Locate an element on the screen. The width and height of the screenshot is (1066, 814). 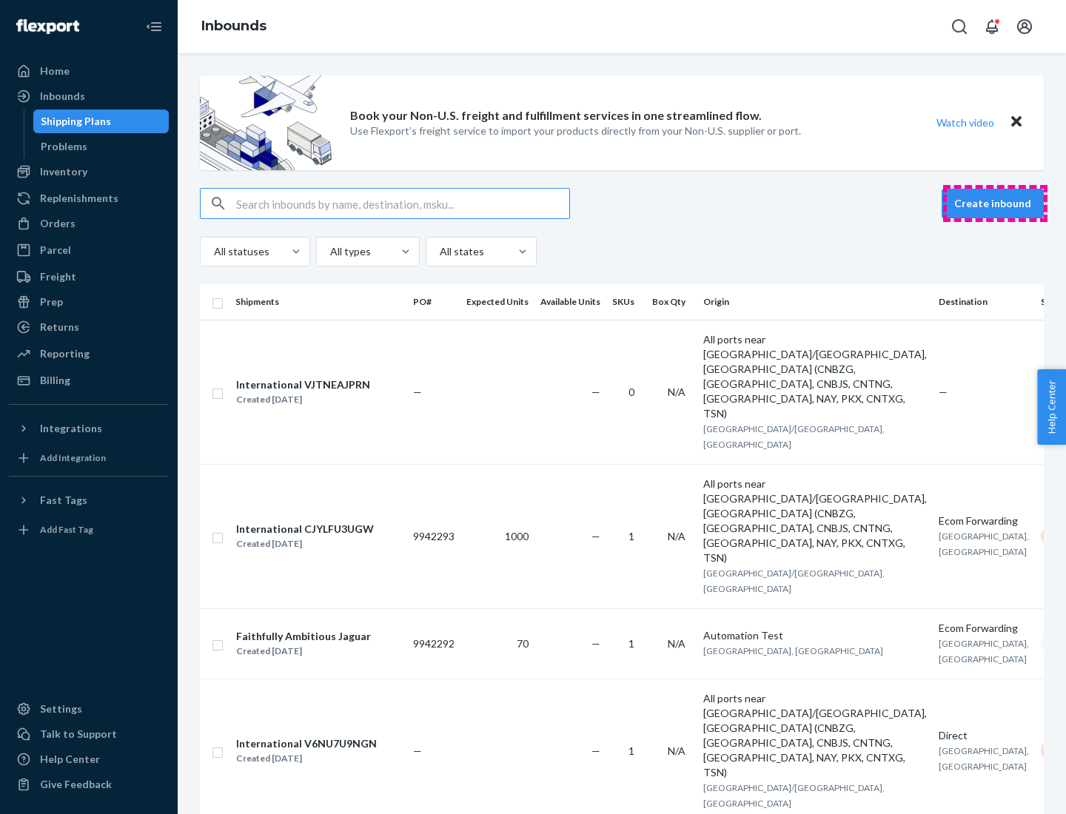
a: Freight is located at coordinates (89, 277).